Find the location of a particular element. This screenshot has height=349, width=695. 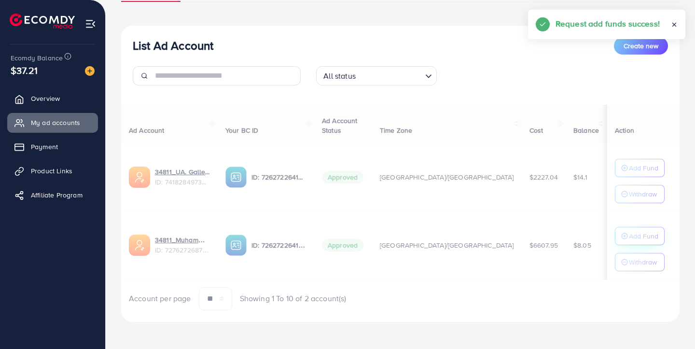

h5: Request add funds success! is located at coordinates (607, 24).